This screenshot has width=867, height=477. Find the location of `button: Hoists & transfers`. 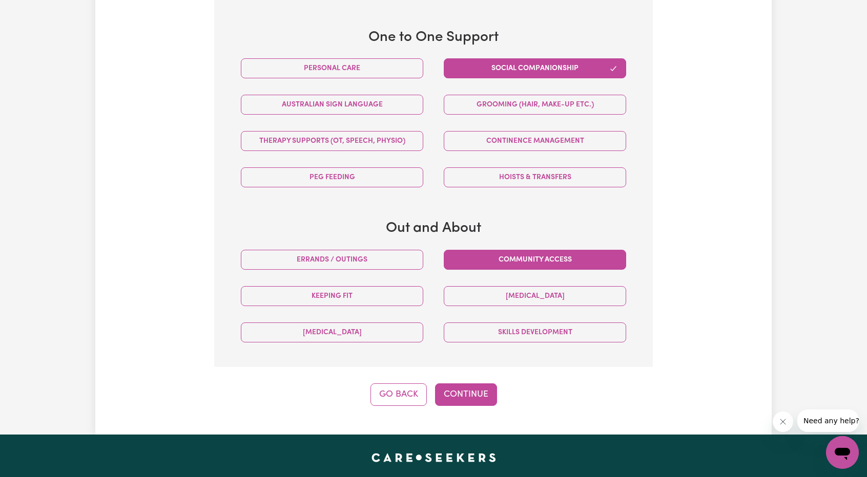

button: Hoists & transfers is located at coordinates (535, 177).